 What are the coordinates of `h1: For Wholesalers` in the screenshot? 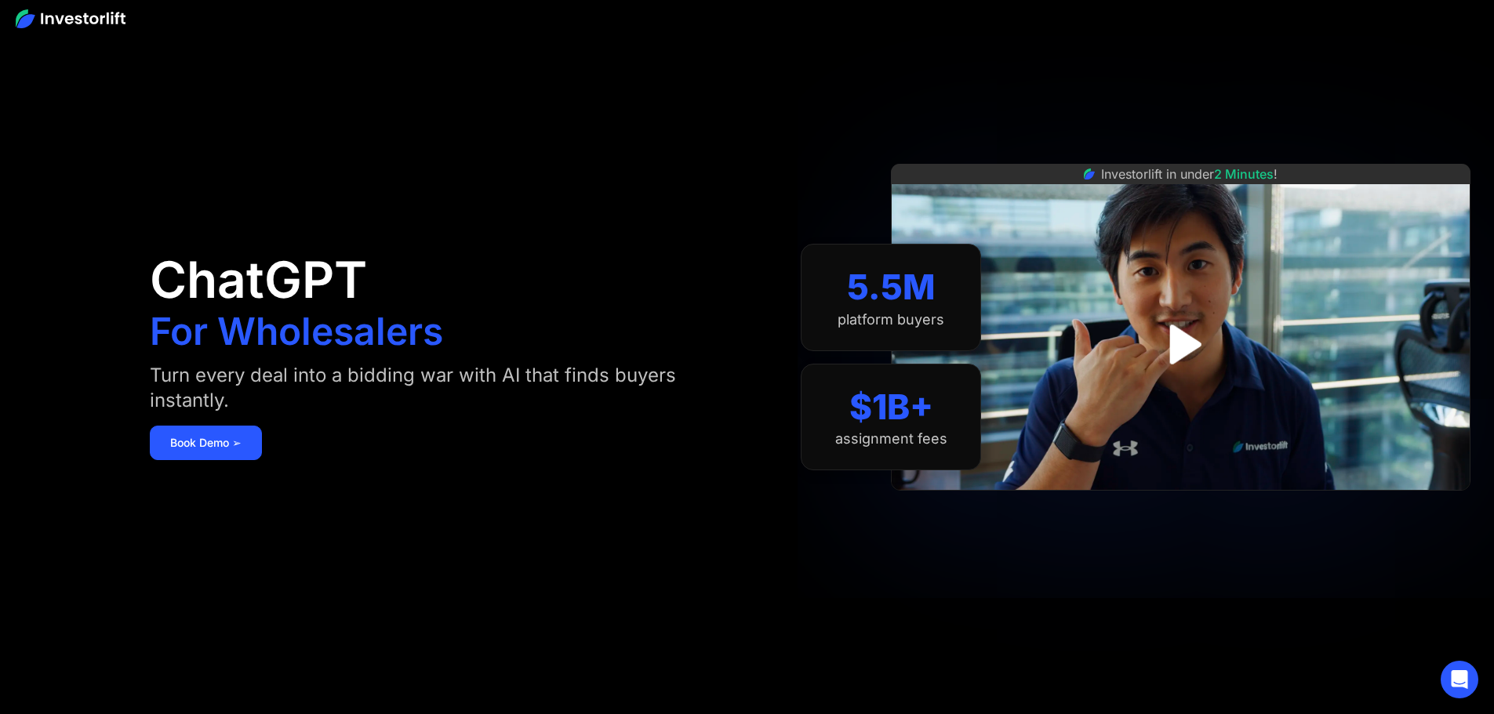 It's located at (296, 332).